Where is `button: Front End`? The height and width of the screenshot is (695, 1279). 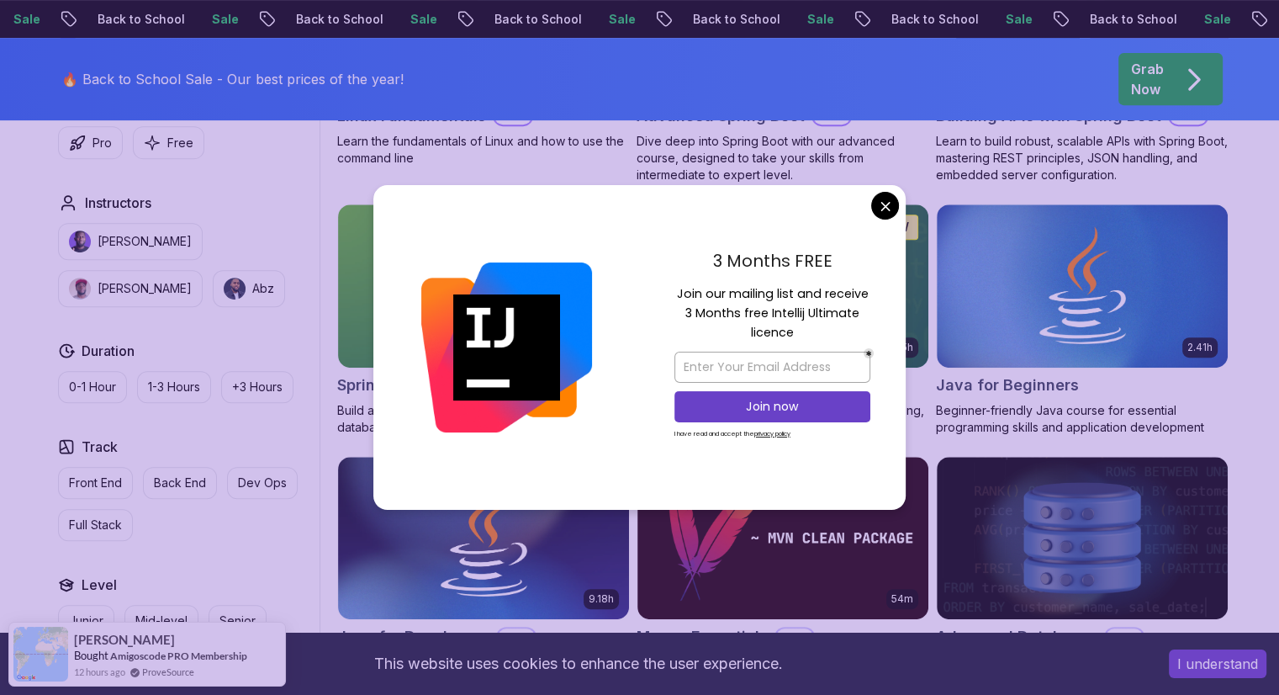
button: Front End is located at coordinates (95, 483).